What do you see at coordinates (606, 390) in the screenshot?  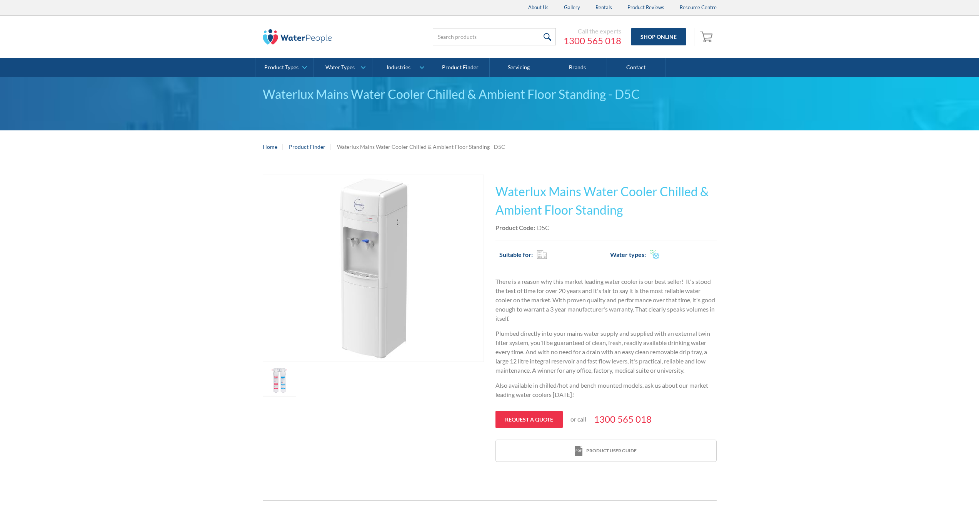 I see `p: Also available in chilled/hot and bench mounted models, ask us about our market leading water coo...` at bounding box center [606, 390].